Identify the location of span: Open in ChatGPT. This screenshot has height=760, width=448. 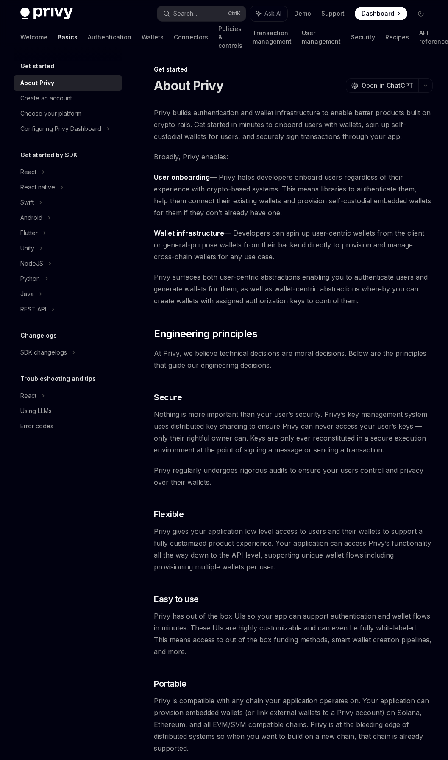
(387, 86).